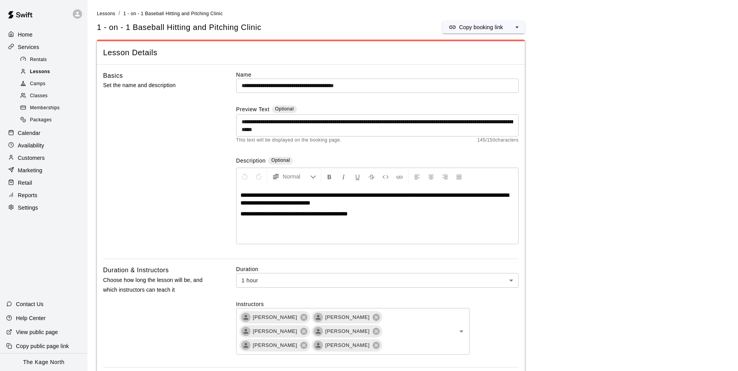 The image size is (738, 371). What do you see at coordinates (28, 47) in the screenshot?
I see `p: Services` at bounding box center [28, 47].